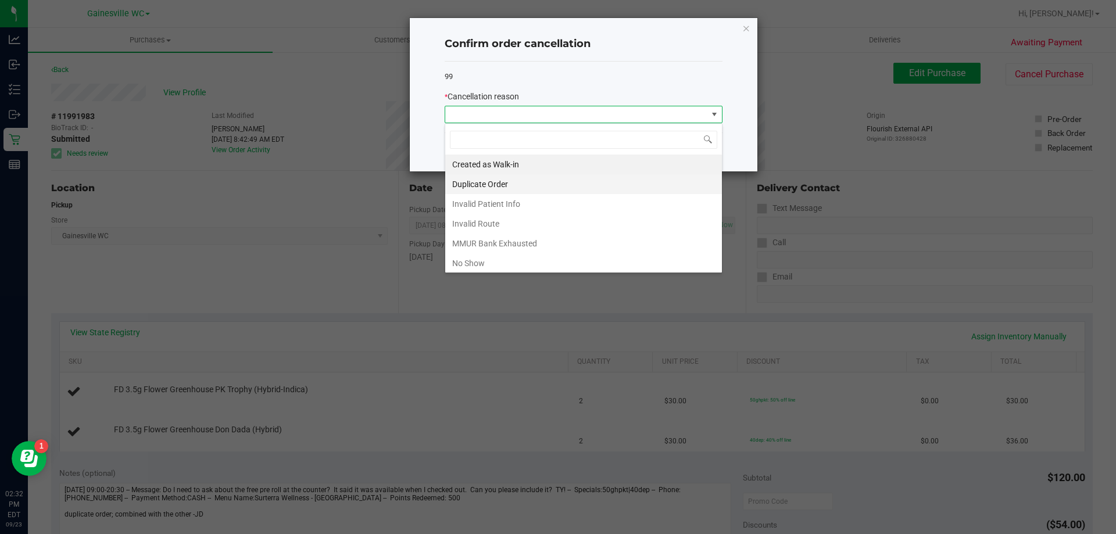 The image size is (1116, 534). I want to click on button: Close, so click(747, 28).